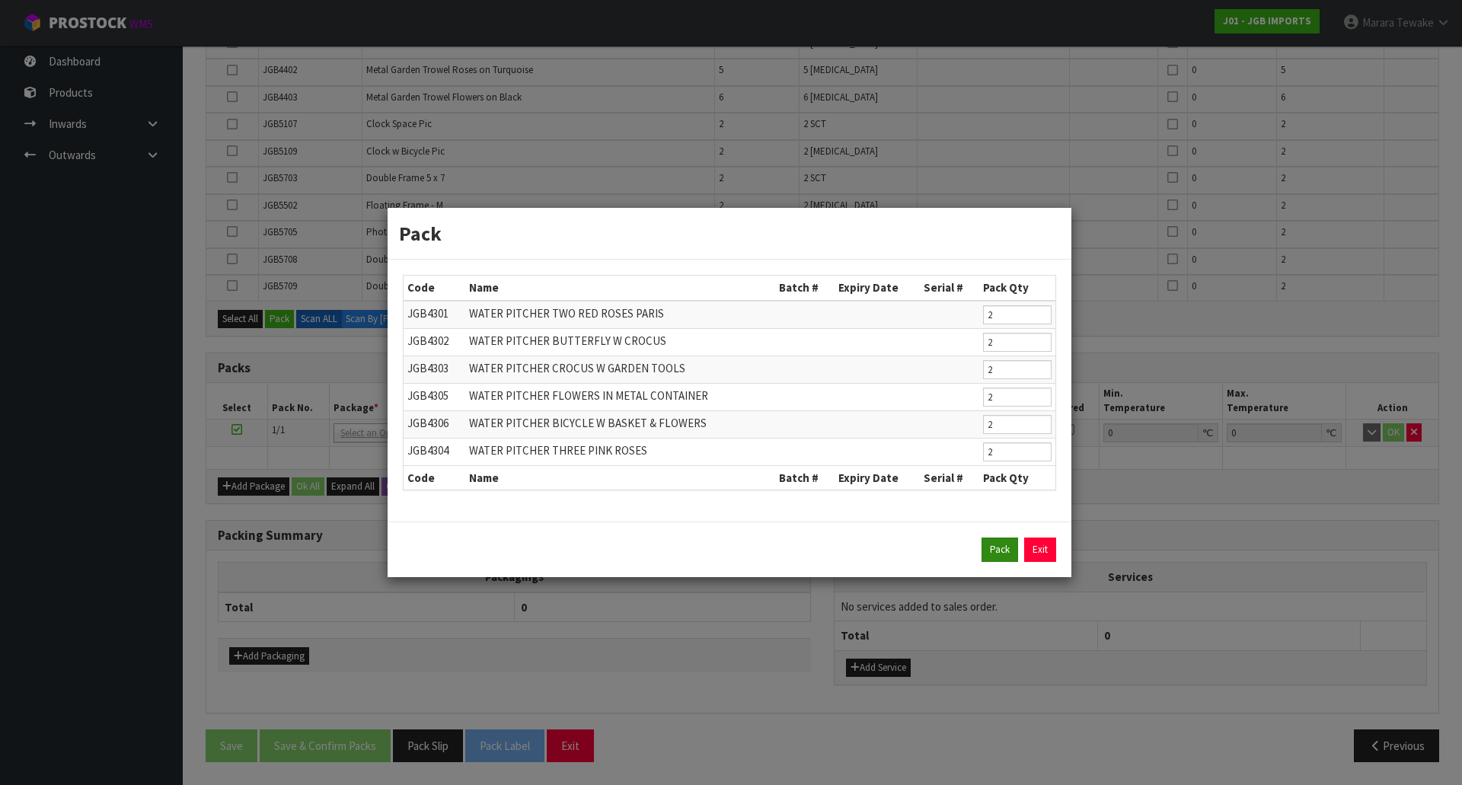 The width and height of the screenshot is (1462, 785). What do you see at coordinates (428, 313) in the screenshot?
I see `span: JGB4301` at bounding box center [428, 313].